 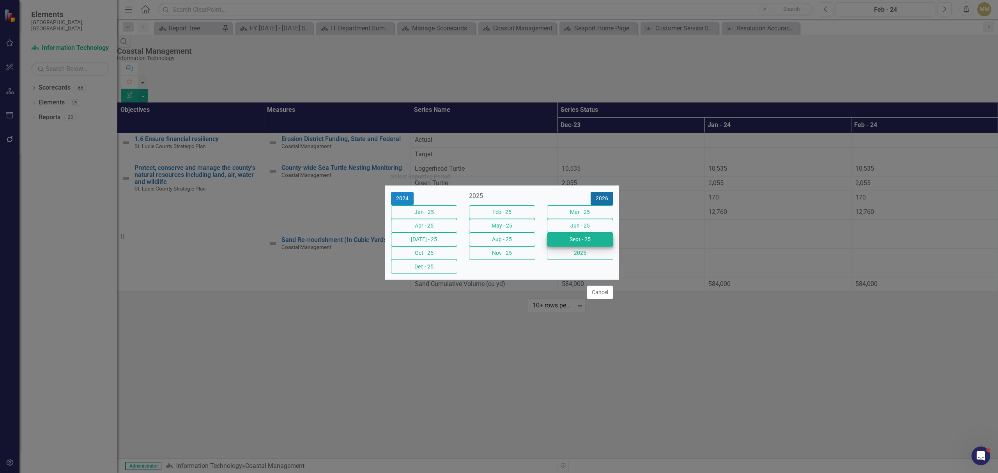 What do you see at coordinates (602, 198) in the screenshot?
I see `button: 2026` at bounding box center [602, 198].